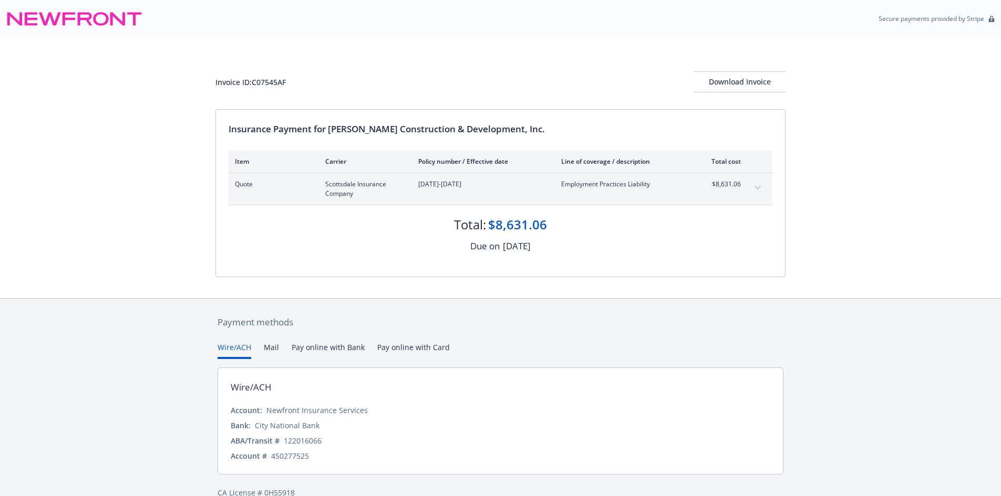 Image resolution: width=1001 pixels, height=496 pixels. What do you see at coordinates (290, 456) in the screenshot?
I see `div: 450277525` at bounding box center [290, 456].